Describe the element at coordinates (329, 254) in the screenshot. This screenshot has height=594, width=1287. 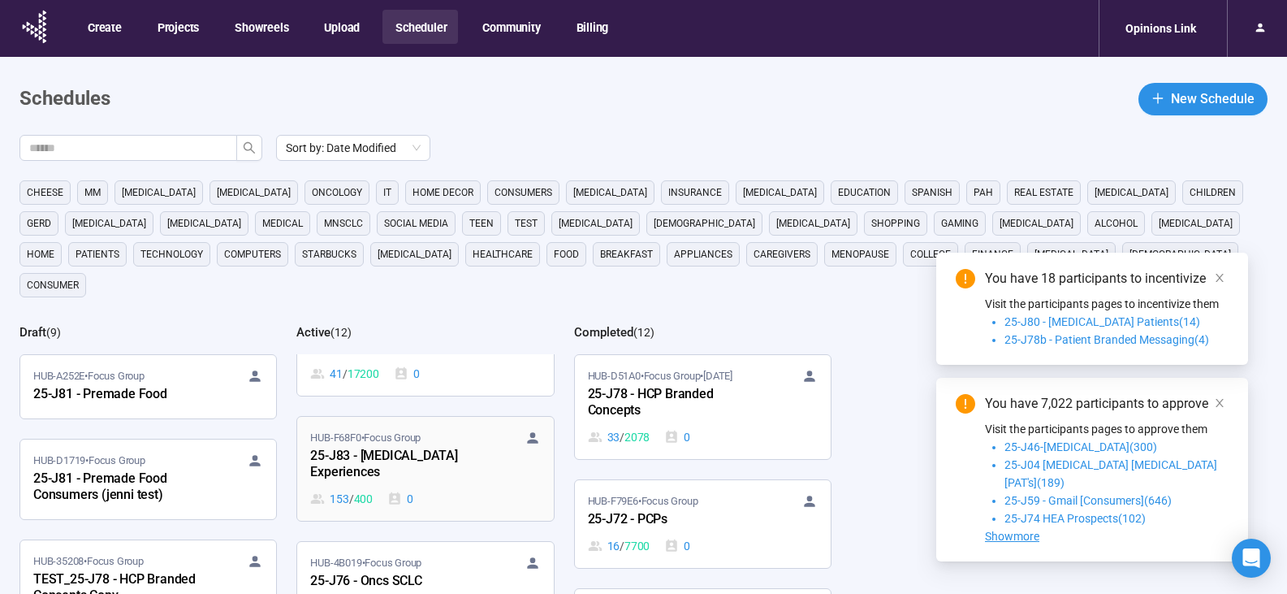
I see `span: starbucks` at that location.